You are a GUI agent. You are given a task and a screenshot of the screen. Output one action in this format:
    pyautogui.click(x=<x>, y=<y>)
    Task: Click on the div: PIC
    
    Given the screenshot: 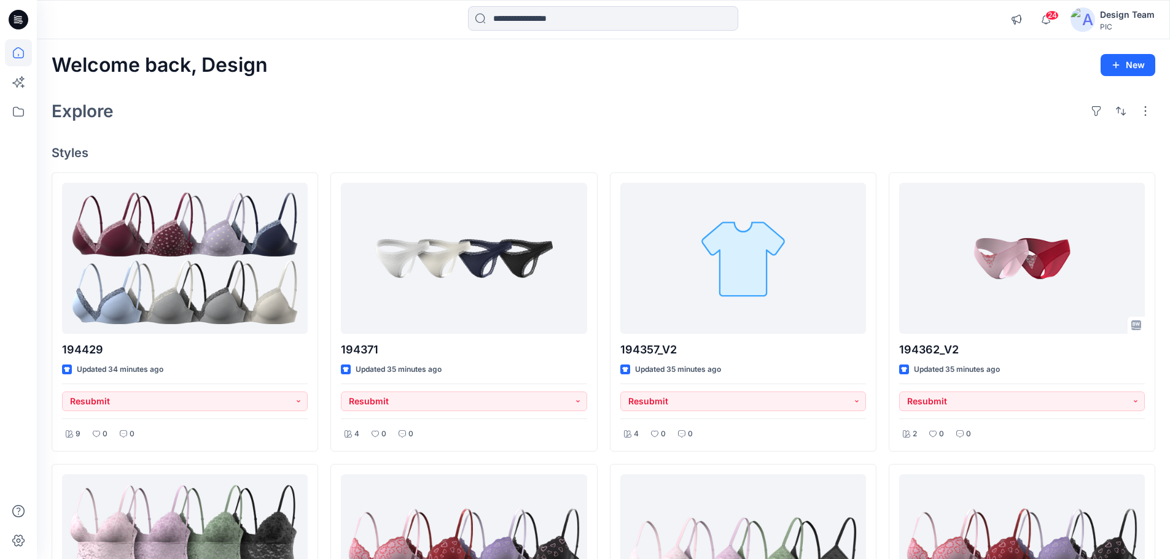 What is the action you would take?
    pyautogui.click(x=1127, y=26)
    